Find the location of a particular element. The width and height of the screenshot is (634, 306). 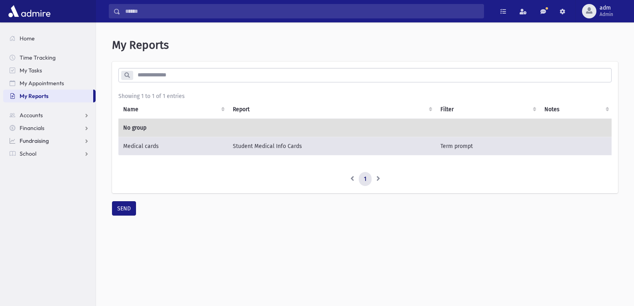

a: Accounts is located at coordinates (49, 115).